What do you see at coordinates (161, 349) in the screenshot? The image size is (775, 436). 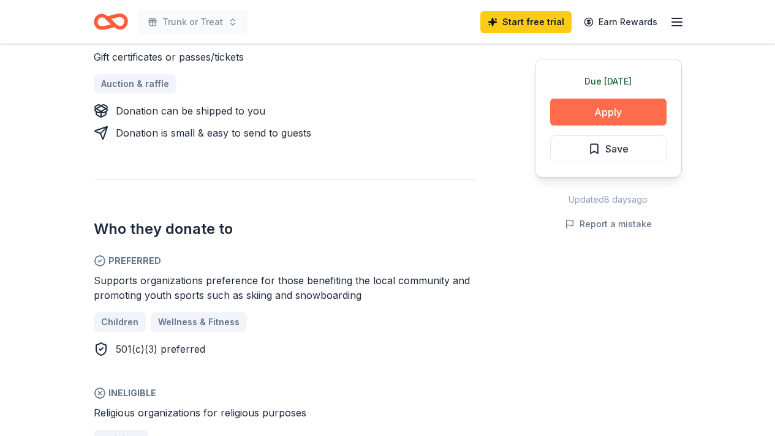 I see `span: 501(c)(3) preferred` at bounding box center [161, 349].